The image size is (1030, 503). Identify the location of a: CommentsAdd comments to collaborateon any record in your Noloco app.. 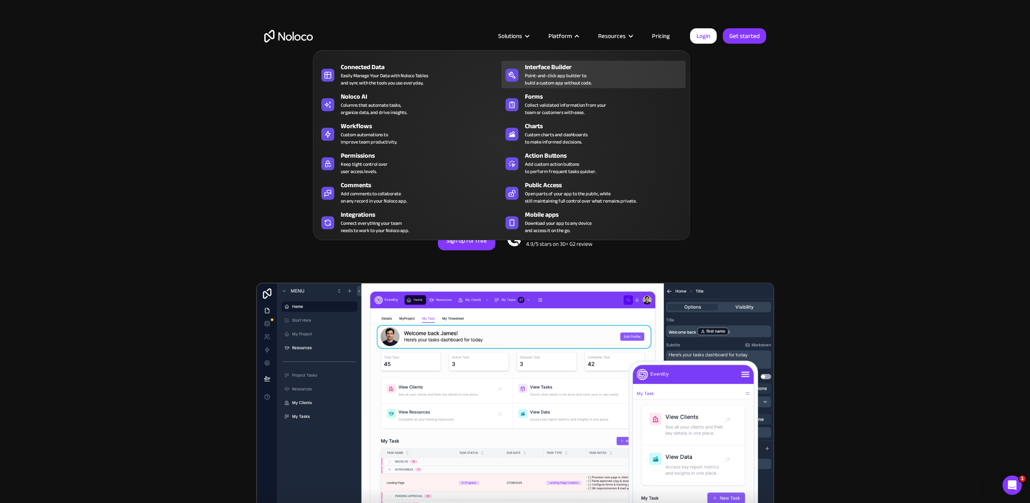
(409, 193).